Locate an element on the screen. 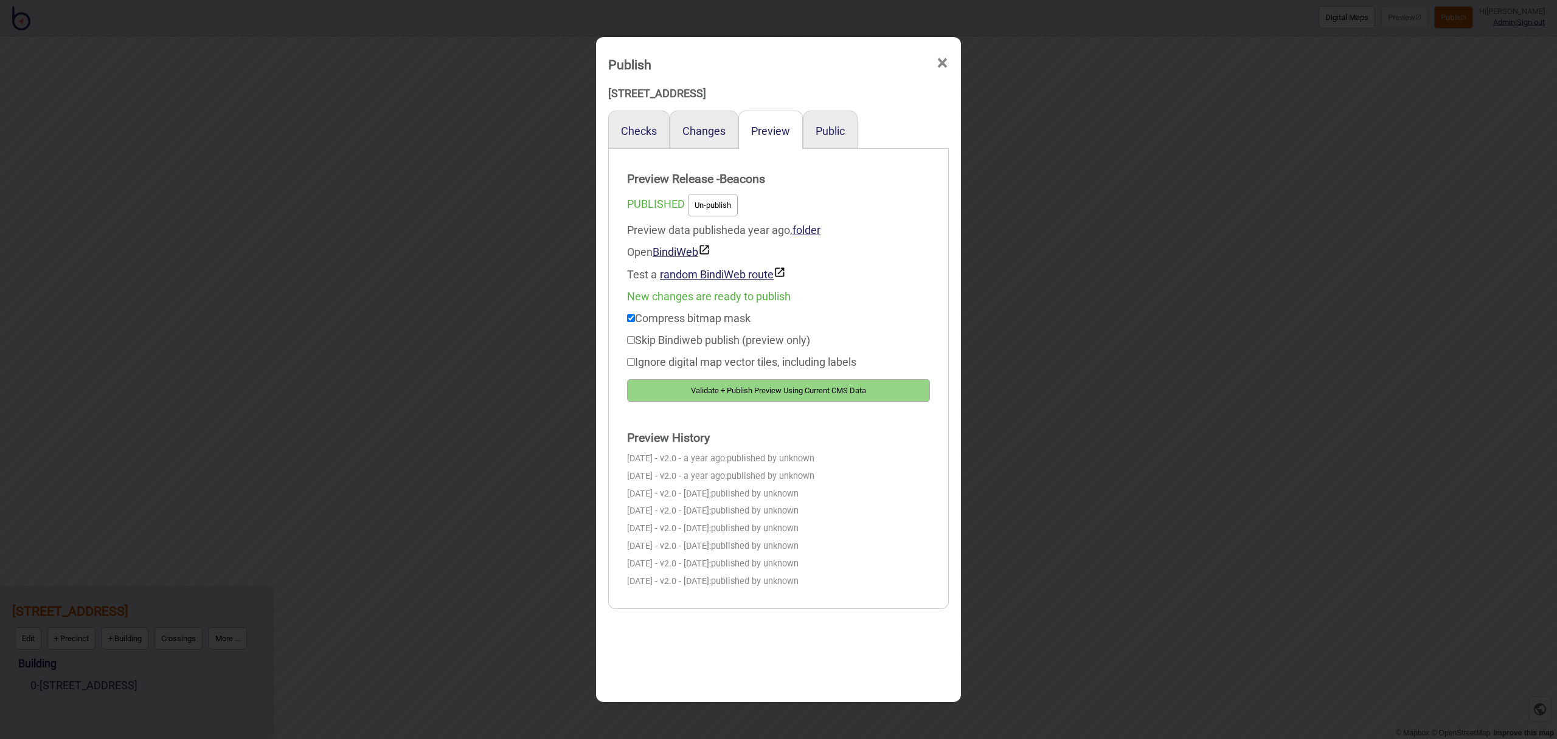 This screenshot has height=739, width=1557. button: Preview is located at coordinates (770, 131).